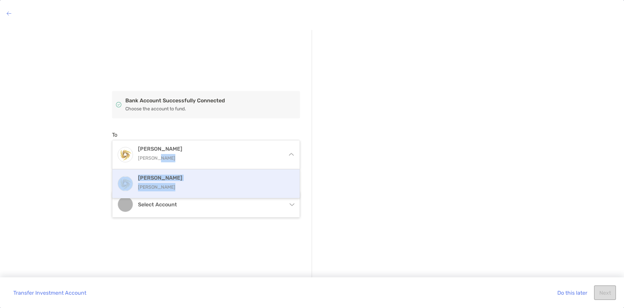  What do you see at coordinates (50, 293) in the screenshot?
I see `button: Transfer Investment Account` at bounding box center [50, 293].